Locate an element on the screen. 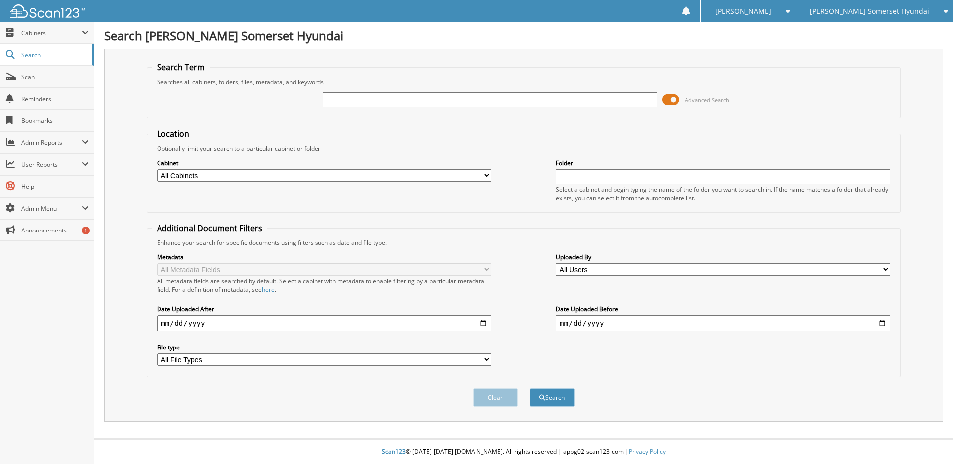  div: Optionally limit your search to a particular cabinet or folder is located at coordinates (523, 149).